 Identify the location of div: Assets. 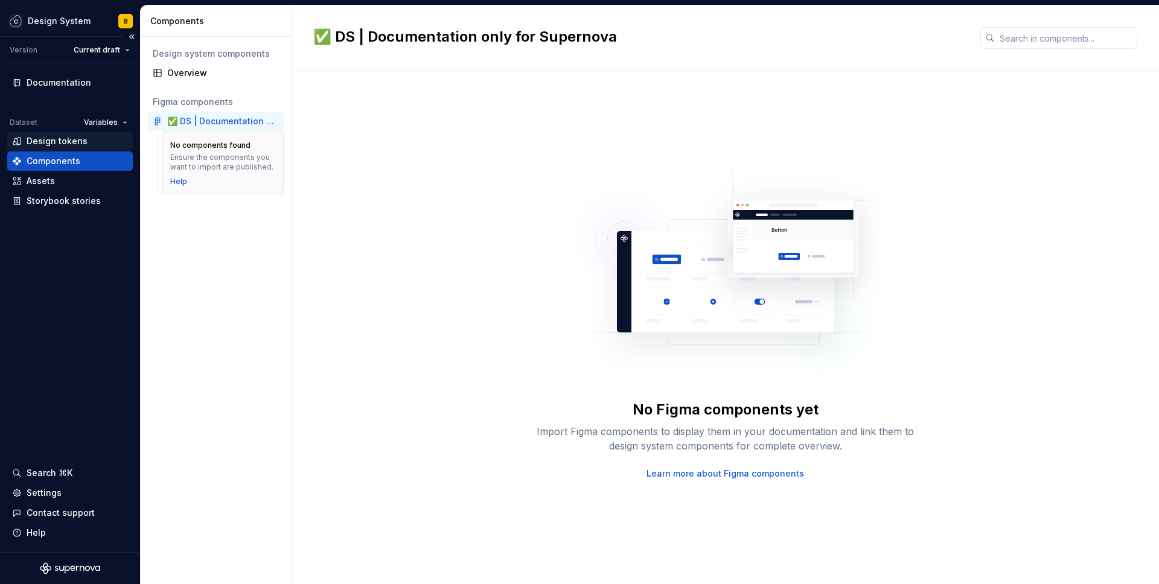
(40, 181).